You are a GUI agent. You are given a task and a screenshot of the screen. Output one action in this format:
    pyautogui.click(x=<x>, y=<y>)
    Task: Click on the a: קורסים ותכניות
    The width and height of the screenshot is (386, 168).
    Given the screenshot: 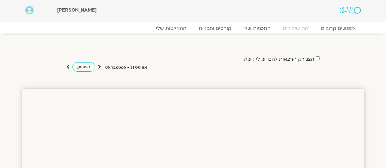 What is the action you would take?
    pyautogui.click(x=215, y=28)
    